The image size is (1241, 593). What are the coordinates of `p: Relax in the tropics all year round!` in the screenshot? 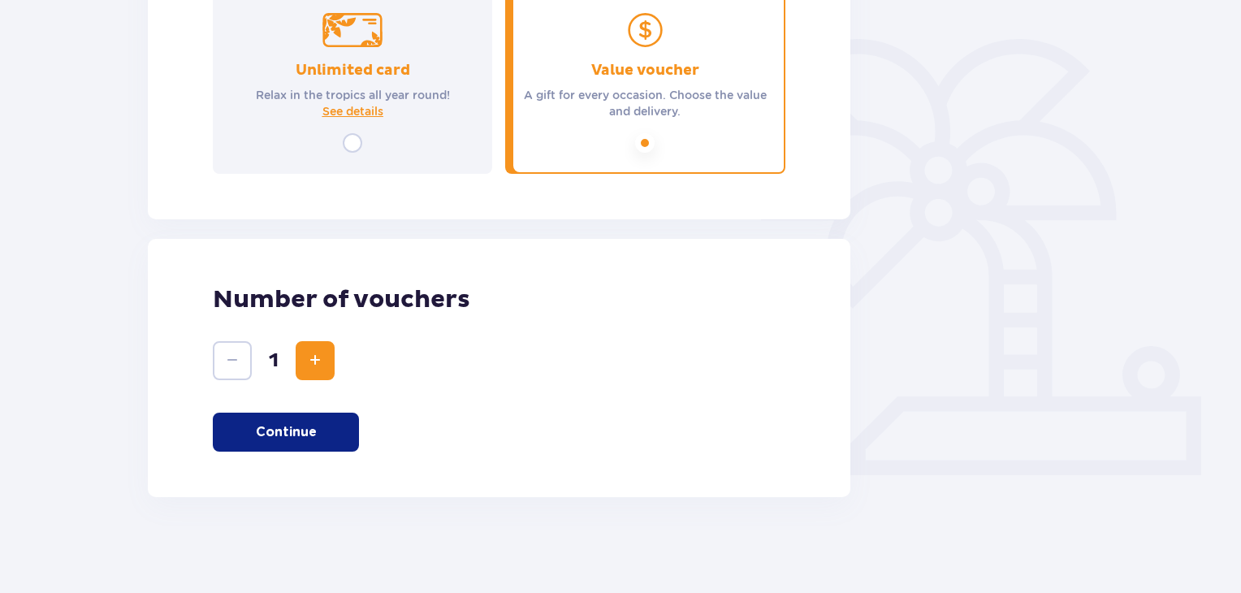 It's located at (352, 103).